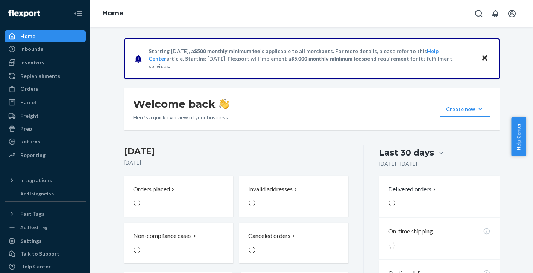  What do you see at coordinates (224, 104) in the screenshot?
I see `img: hand-wave emoji` at bounding box center [224, 104].